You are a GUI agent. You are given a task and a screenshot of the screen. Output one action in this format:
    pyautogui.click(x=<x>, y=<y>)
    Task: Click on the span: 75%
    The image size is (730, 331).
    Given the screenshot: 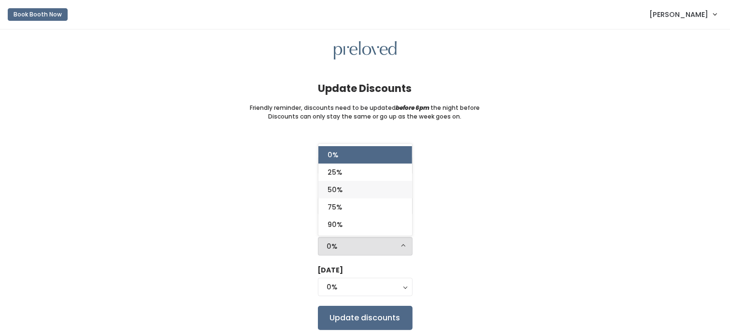 What is the action you would take?
    pyautogui.click(x=336, y=207)
    